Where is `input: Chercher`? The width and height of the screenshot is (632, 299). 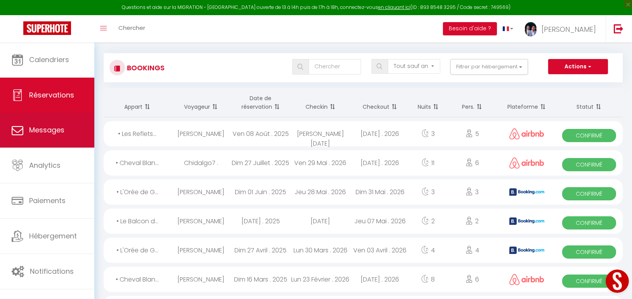
input: Chercher is located at coordinates (335, 67).